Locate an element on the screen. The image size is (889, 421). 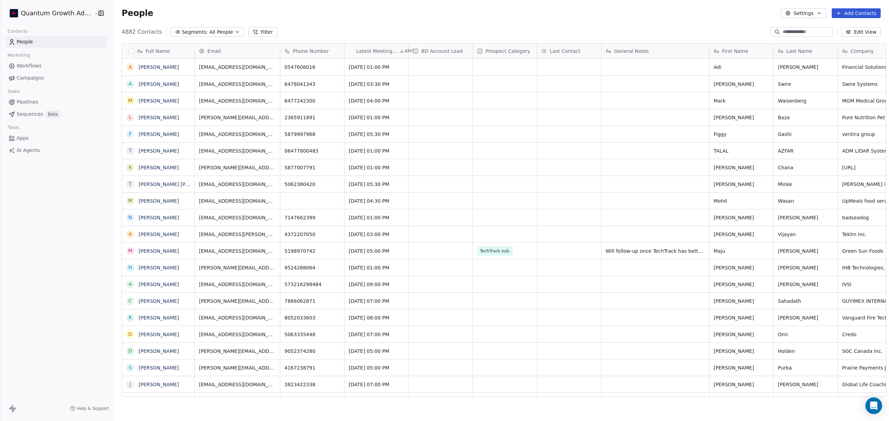
span: Last Name is located at coordinates (799, 51).